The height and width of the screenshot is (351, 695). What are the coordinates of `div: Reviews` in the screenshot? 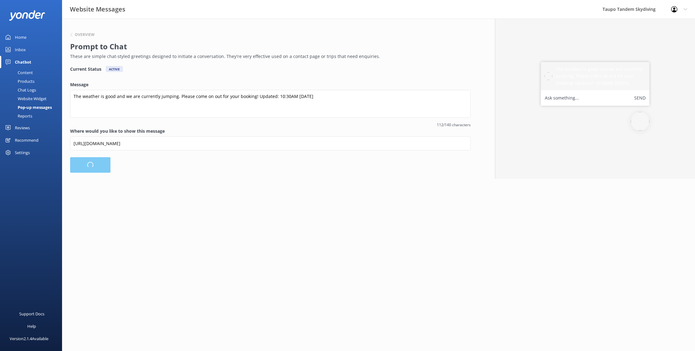 It's located at (22, 128).